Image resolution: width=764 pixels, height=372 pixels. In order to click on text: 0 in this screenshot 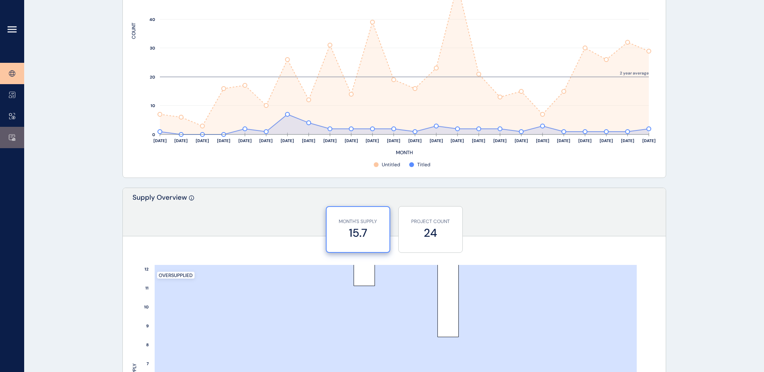, I will do `click(154, 135)`.